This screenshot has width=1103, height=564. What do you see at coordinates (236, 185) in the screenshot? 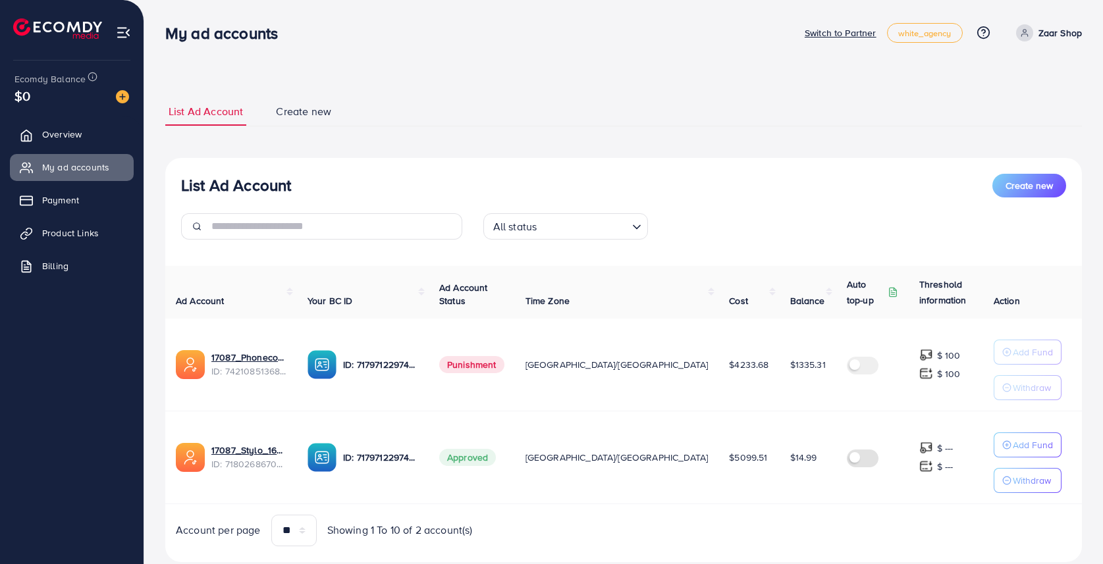
I see `h3: List Ad Account` at bounding box center [236, 185].